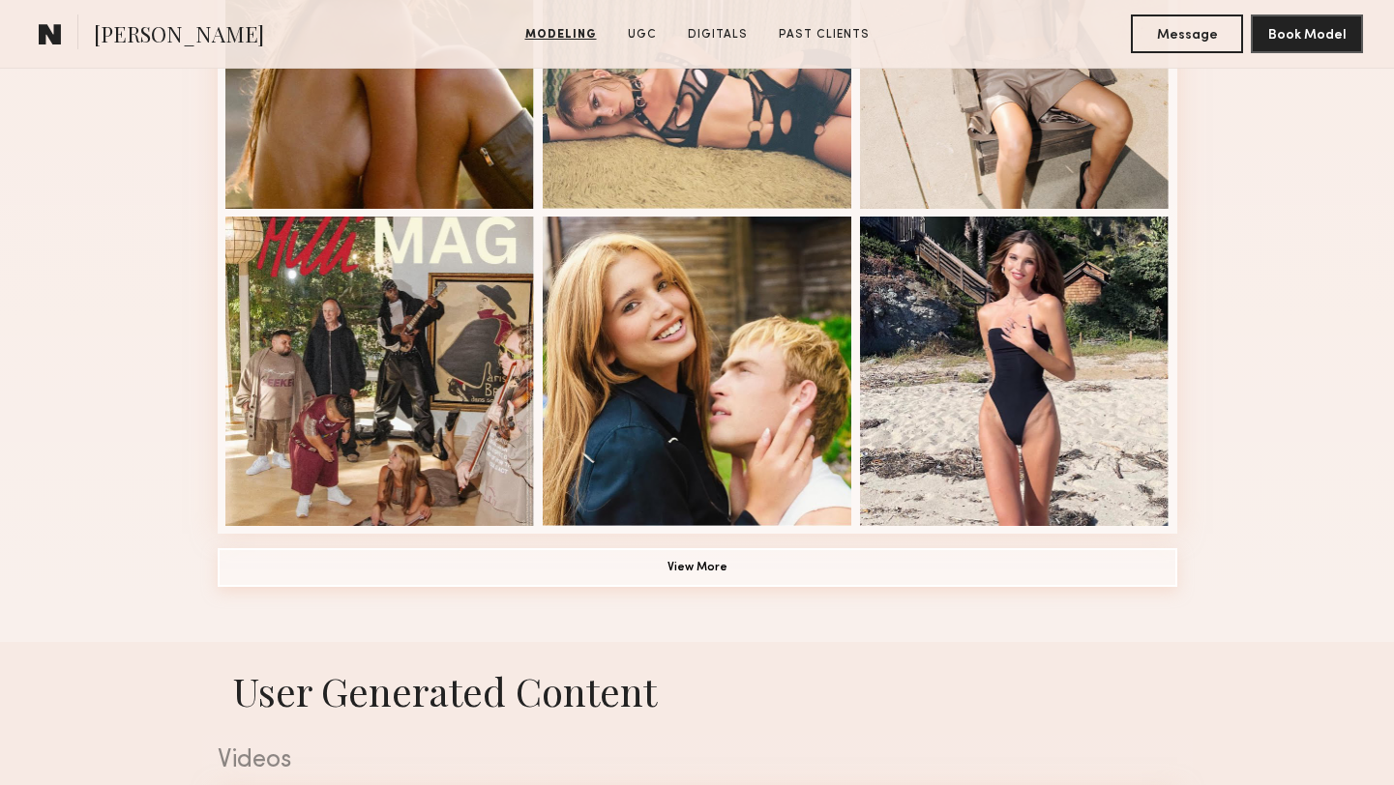 This screenshot has height=785, width=1394. I want to click on button: View More, so click(697, 568).